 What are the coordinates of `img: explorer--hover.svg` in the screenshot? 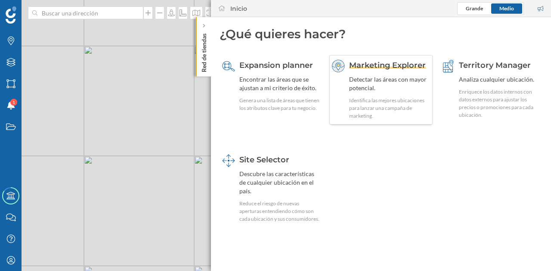 It's located at (338, 66).